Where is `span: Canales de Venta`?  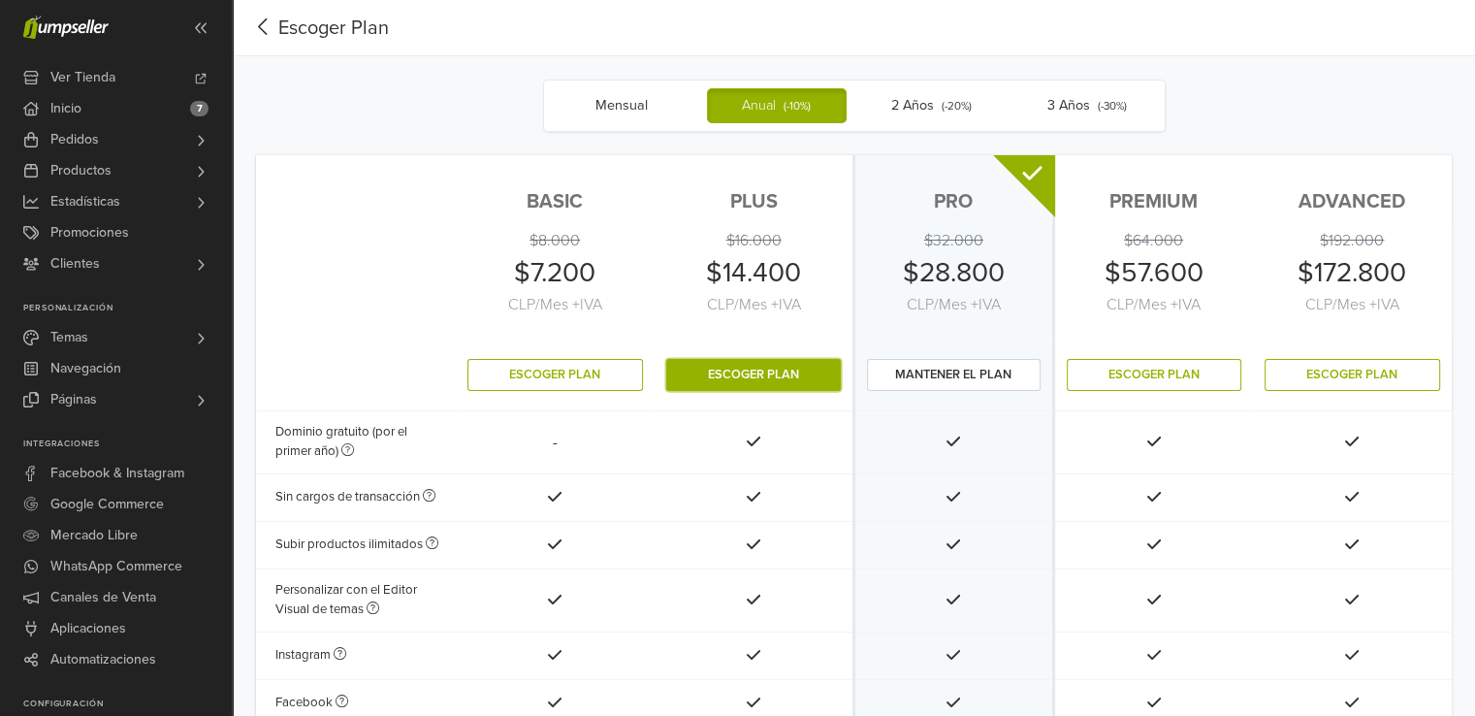
span: Canales de Venta is located at coordinates (103, 598).